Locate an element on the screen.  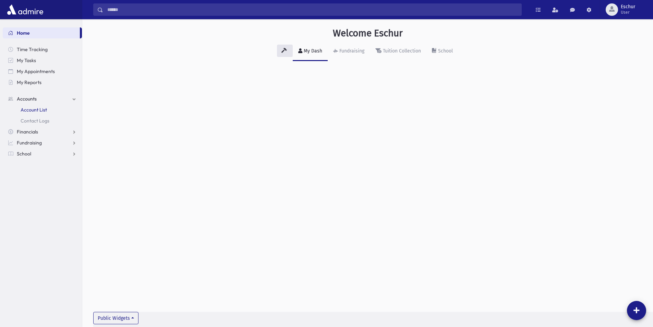
a: Home is located at coordinates (41, 33).